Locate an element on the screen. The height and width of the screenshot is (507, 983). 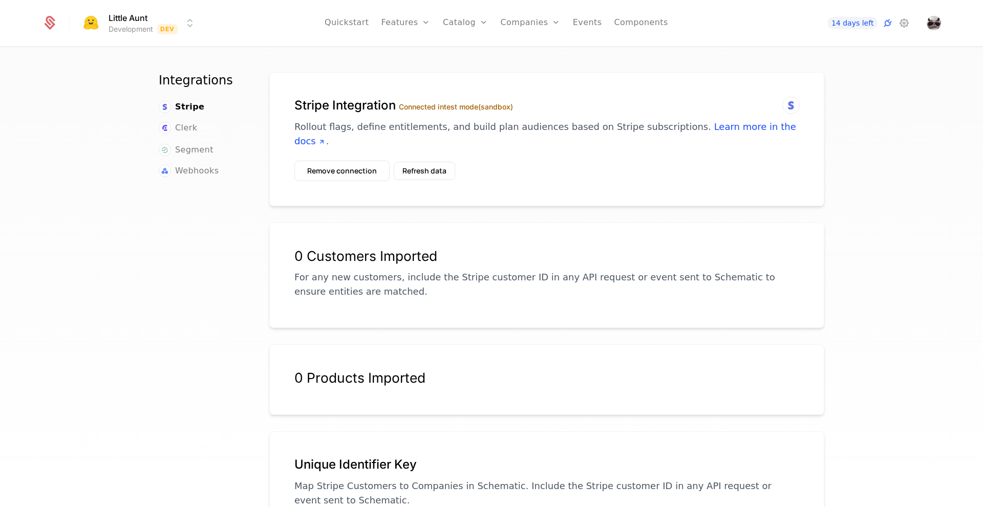
div: 0 Customers Imported is located at coordinates (547, 256).